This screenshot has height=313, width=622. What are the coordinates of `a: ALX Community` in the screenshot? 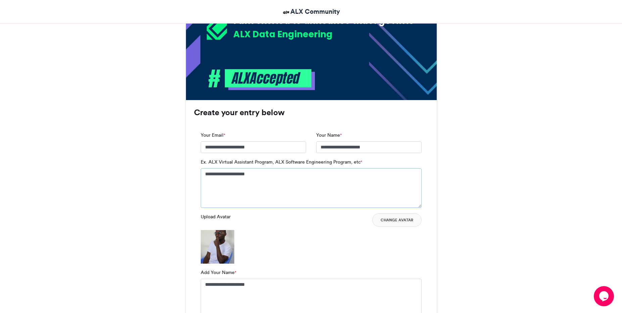 It's located at (311, 11).